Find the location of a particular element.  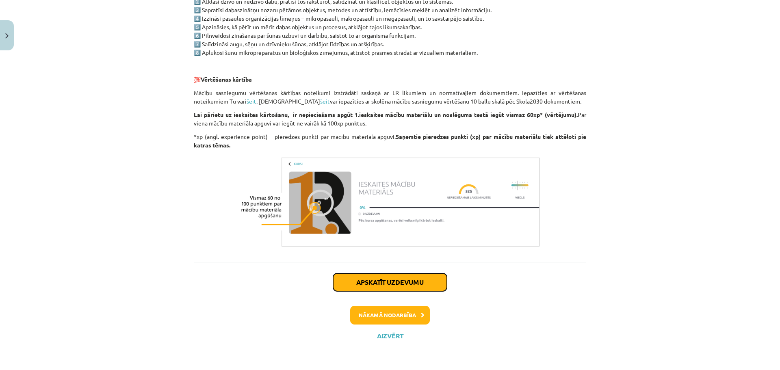

p: *xp (angl. experience point) – pieredzes punkti par mācību materiāla apguvi. is located at coordinates (390, 141).